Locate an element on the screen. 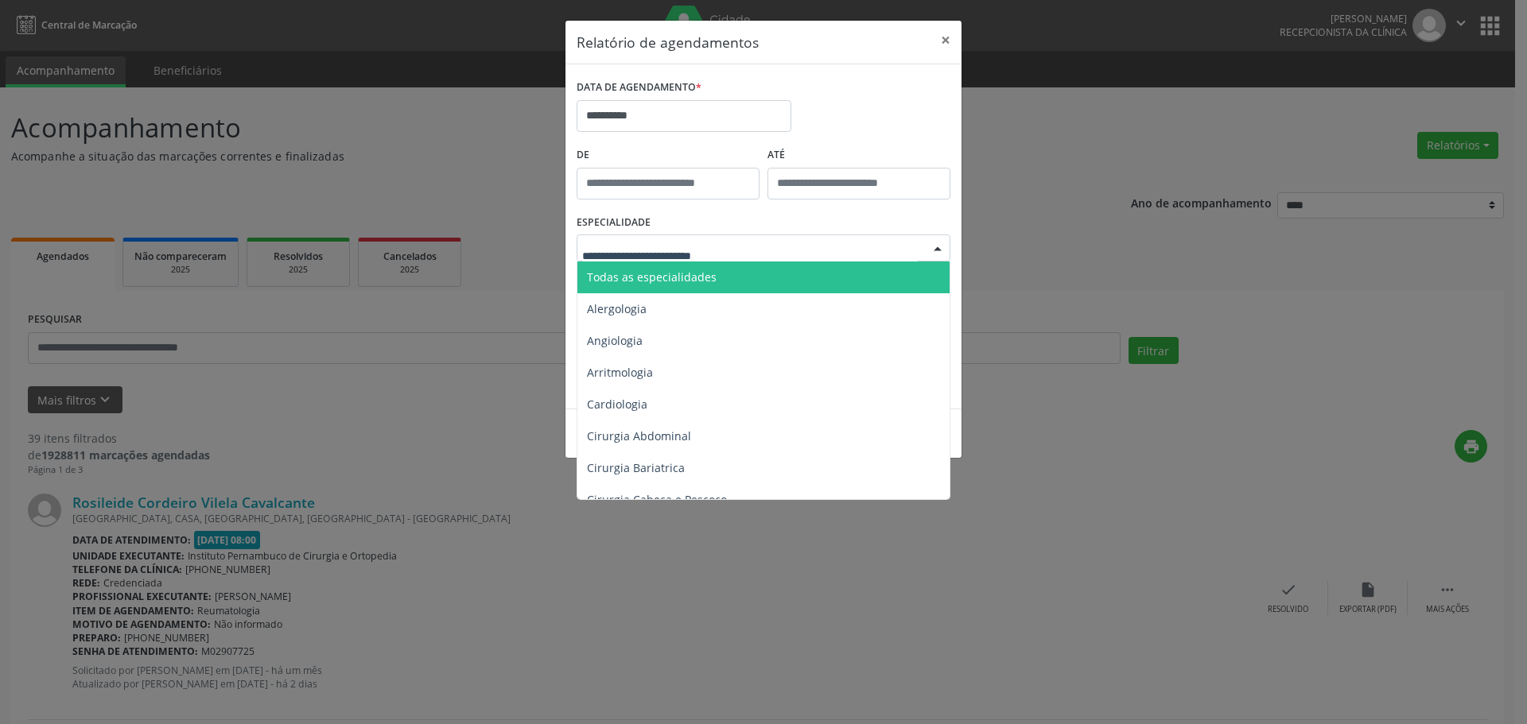 Image resolution: width=1527 pixels, height=724 pixels. label: ESPECIALIDADE is located at coordinates (613, 223).